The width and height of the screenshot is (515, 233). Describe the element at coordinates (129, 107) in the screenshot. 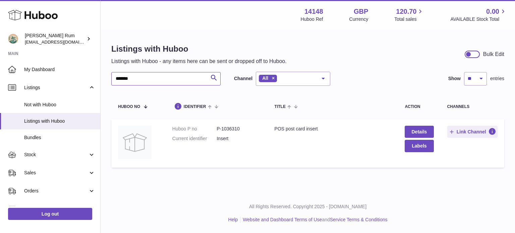

I see `span: Huboo no` at that location.